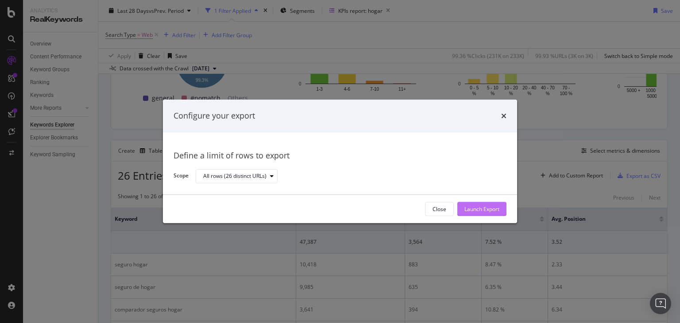 The width and height of the screenshot is (680, 323). Describe the element at coordinates (439, 209) in the screenshot. I see `button: Close` at that location.